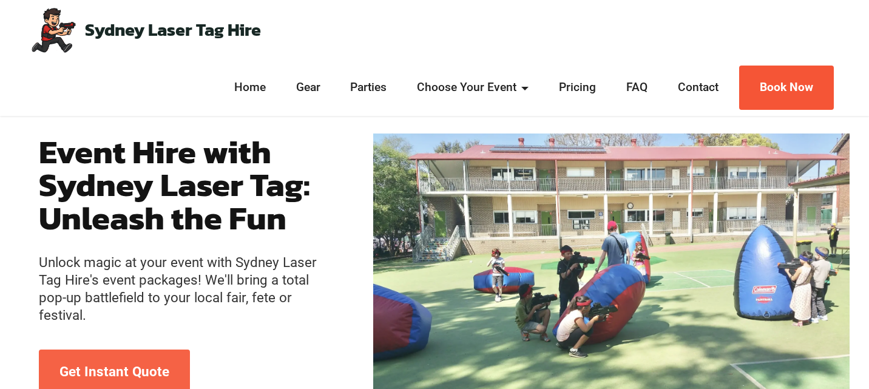  Describe the element at coordinates (369, 87) in the screenshot. I see `a: Parties` at that location.